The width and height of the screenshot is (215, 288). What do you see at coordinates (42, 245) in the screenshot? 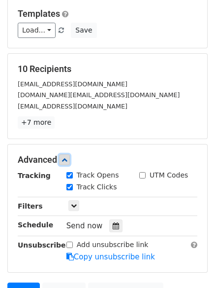
I see `strong: Unsubscribe` at bounding box center [42, 245].